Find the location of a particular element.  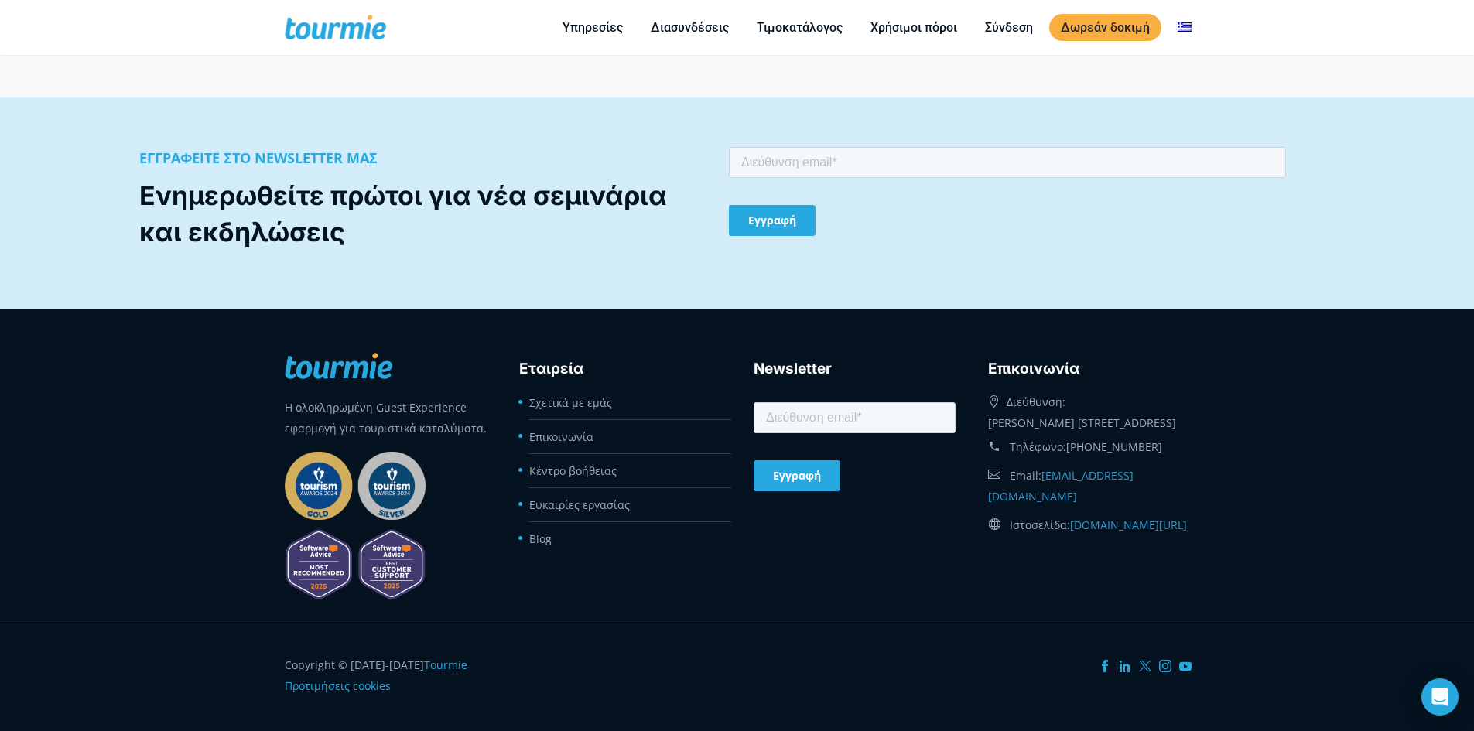

p: Η ολοκληρωμένη Guest Experience εφαρμογή για τουριστικά καταλύματα. is located at coordinates (385, 418).